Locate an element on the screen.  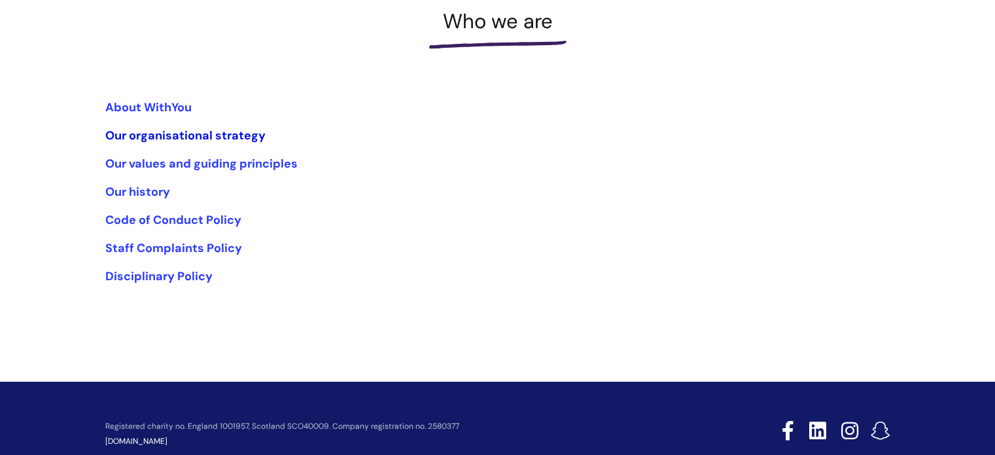
a: Disciplinary Policy is located at coordinates (159, 276).